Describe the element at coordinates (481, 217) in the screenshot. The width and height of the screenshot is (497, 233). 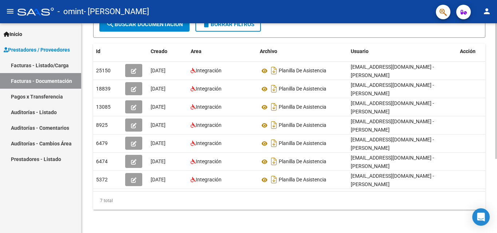
I see `div: Open Intercom Messenger` at that location.